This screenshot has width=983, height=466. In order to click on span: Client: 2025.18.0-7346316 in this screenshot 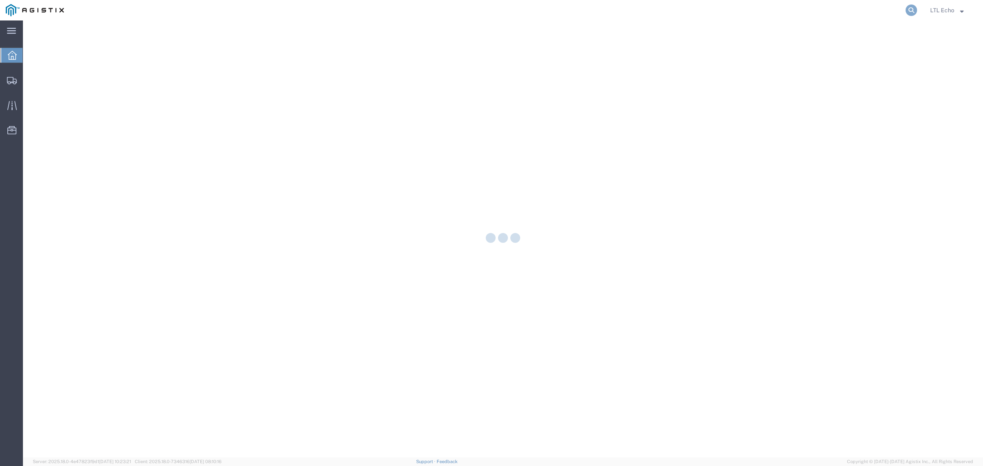, I will do `click(178, 462)`.